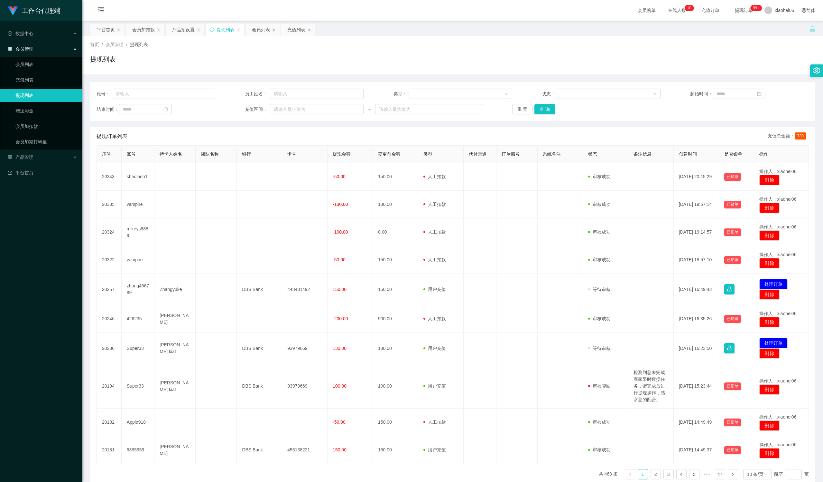 This screenshot has width=823, height=482. I want to click on li: 1, so click(643, 474).